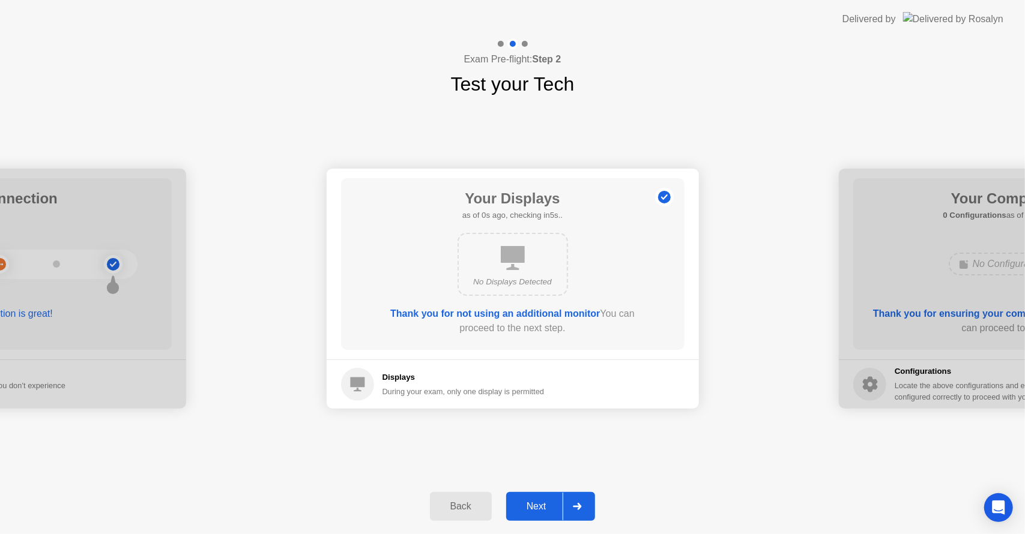 Image resolution: width=1025 pixels, height=534 pixels. What do you see at coordinates (512, 215) in the screenshot?
I see `h5: as of 0s ago, checking in5s..` at bounding box center [512, 215].